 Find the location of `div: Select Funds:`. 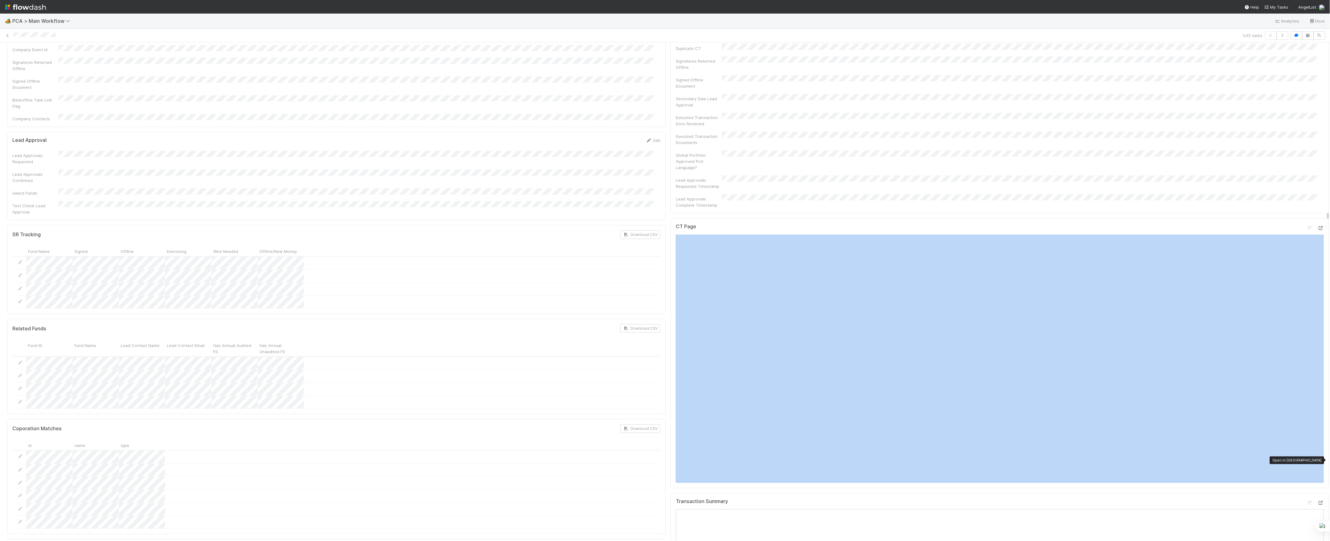

div: Select Funds: is located at coordinates (35, 193).